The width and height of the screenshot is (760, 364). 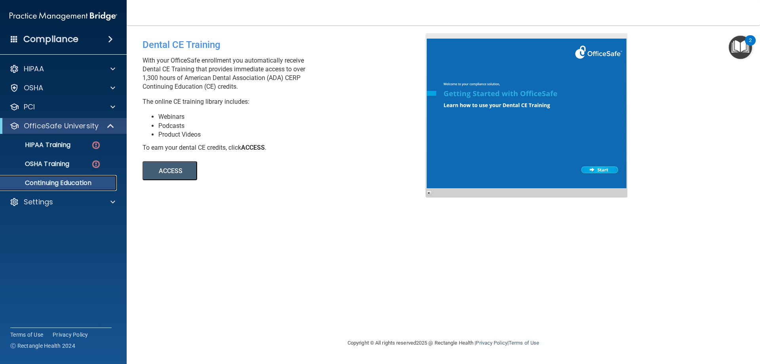 I want to click on p: With your OfficeSafe enrollment you automatically receive Dental CE Training that provides immedi..., so click(x=287, y=74).